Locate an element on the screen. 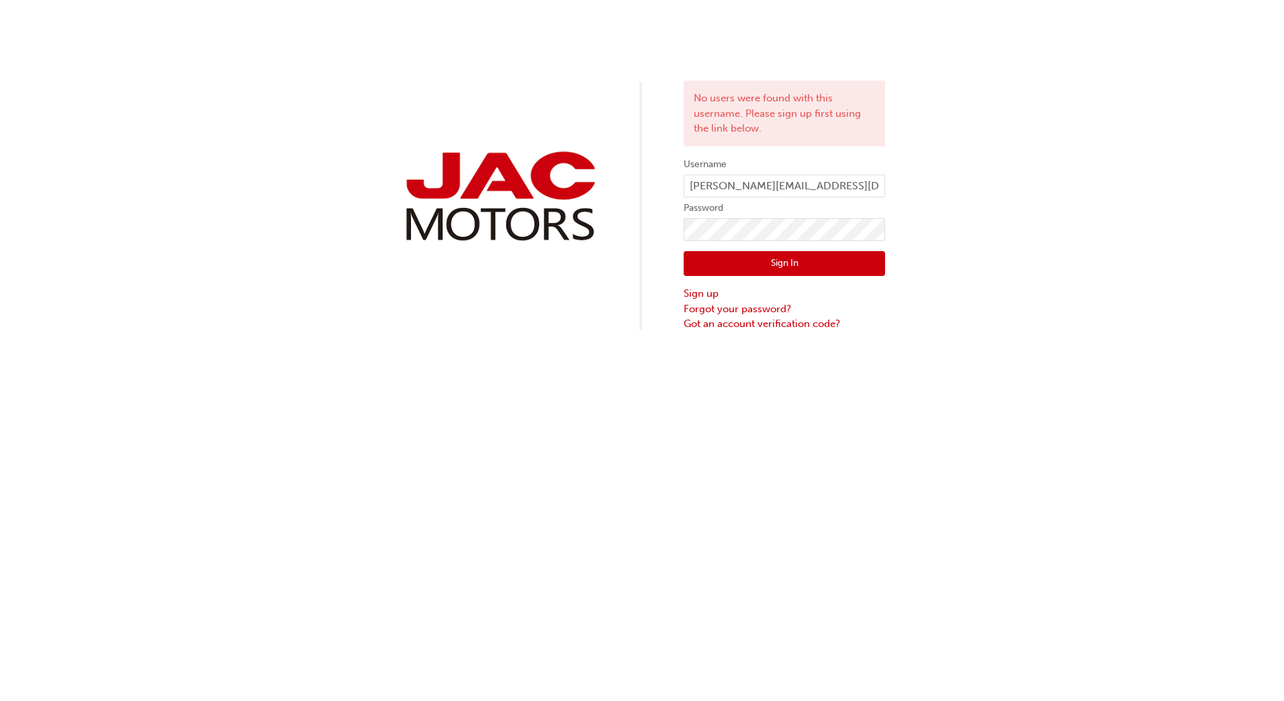 This screenshot has height=701, width=1284. a: Forgot your password? is located at coordinates (784, 309).